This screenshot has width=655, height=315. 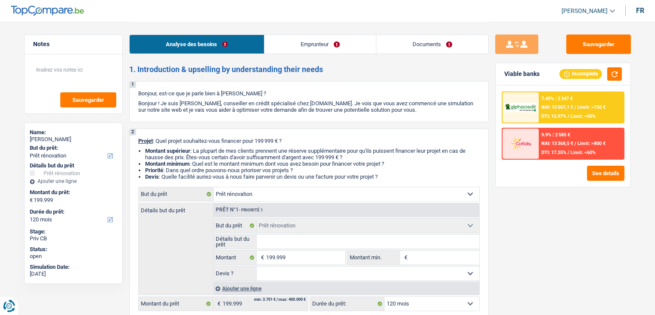 I want to click on strong: Montant supérieur, so click(x=168, y=150).